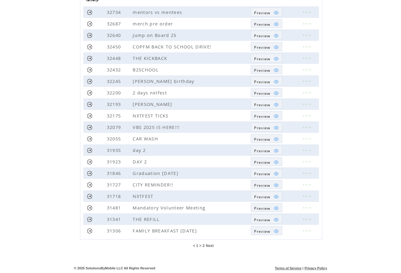 This screenshot has height=273, width=401. What do you see at coordinates (155, 35) in the screenshot?
I see `span: Jump on Board 25` at bounding box center [155, 35].